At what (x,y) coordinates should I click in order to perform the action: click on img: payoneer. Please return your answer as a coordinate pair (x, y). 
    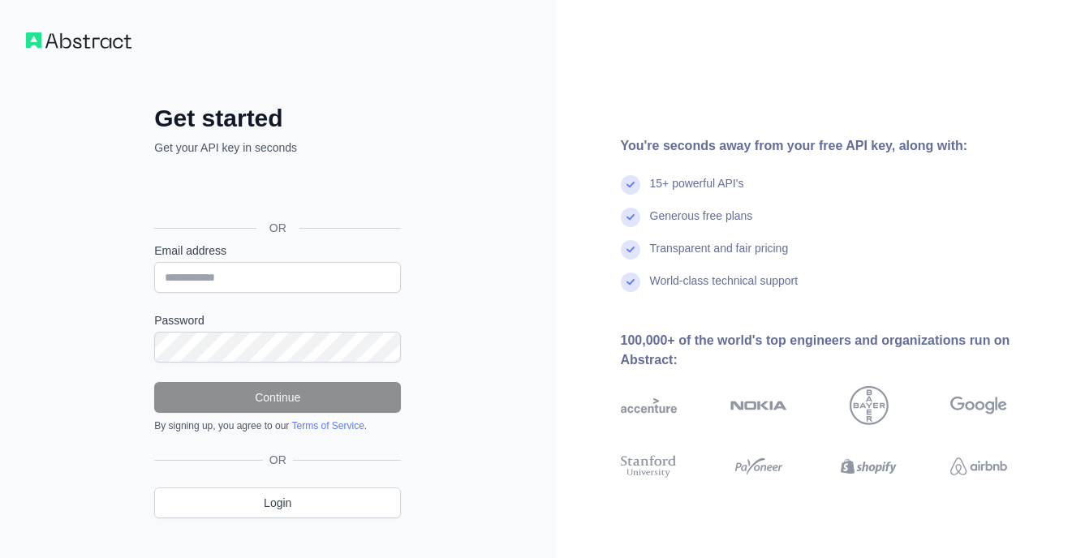
    Looking at the image, I should click on (759, 467).